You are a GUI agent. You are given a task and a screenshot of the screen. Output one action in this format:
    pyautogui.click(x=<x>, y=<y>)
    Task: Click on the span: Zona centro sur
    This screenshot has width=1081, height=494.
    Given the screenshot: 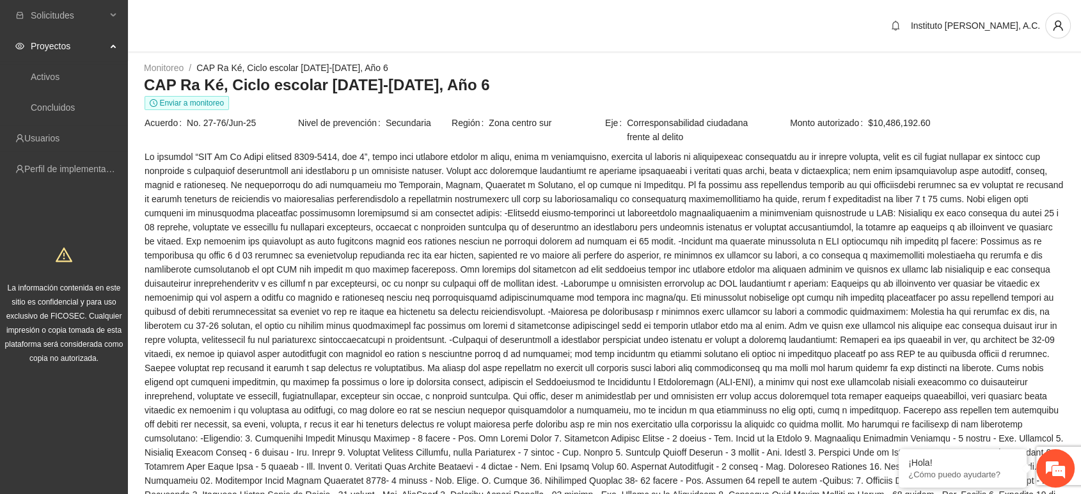 What is the action you would take?
    pyautogui.click(x=546, y=123)
    